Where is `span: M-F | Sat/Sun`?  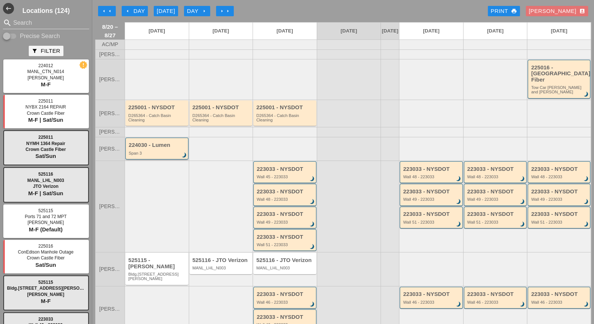 span: M-F | Sat/Sun is located at coordinates (45, 119).